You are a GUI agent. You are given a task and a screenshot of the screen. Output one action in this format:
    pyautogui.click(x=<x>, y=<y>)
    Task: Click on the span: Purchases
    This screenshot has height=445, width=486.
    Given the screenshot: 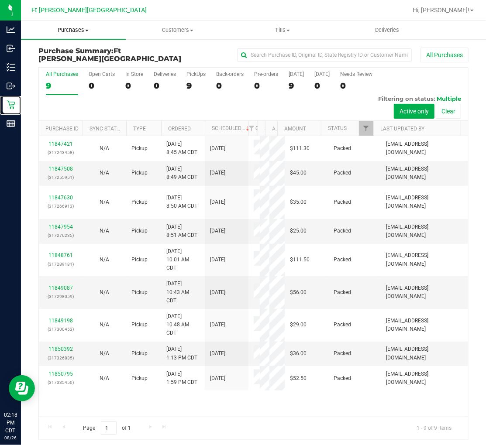 What is the action you would take?
    pyautogui.click(x=73, y=30)
    